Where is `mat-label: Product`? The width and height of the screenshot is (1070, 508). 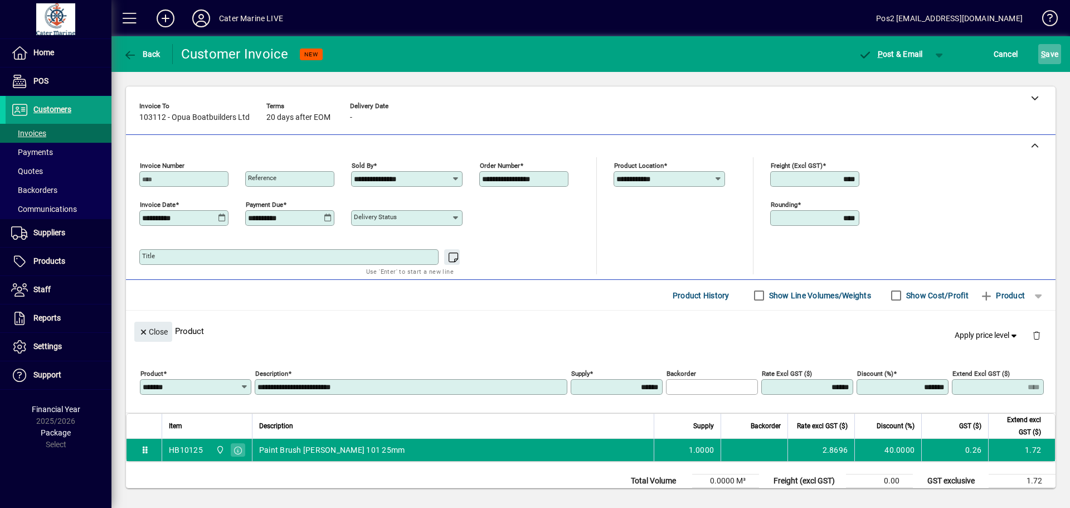
mat-label: Product is located at coordinates (152, 373).